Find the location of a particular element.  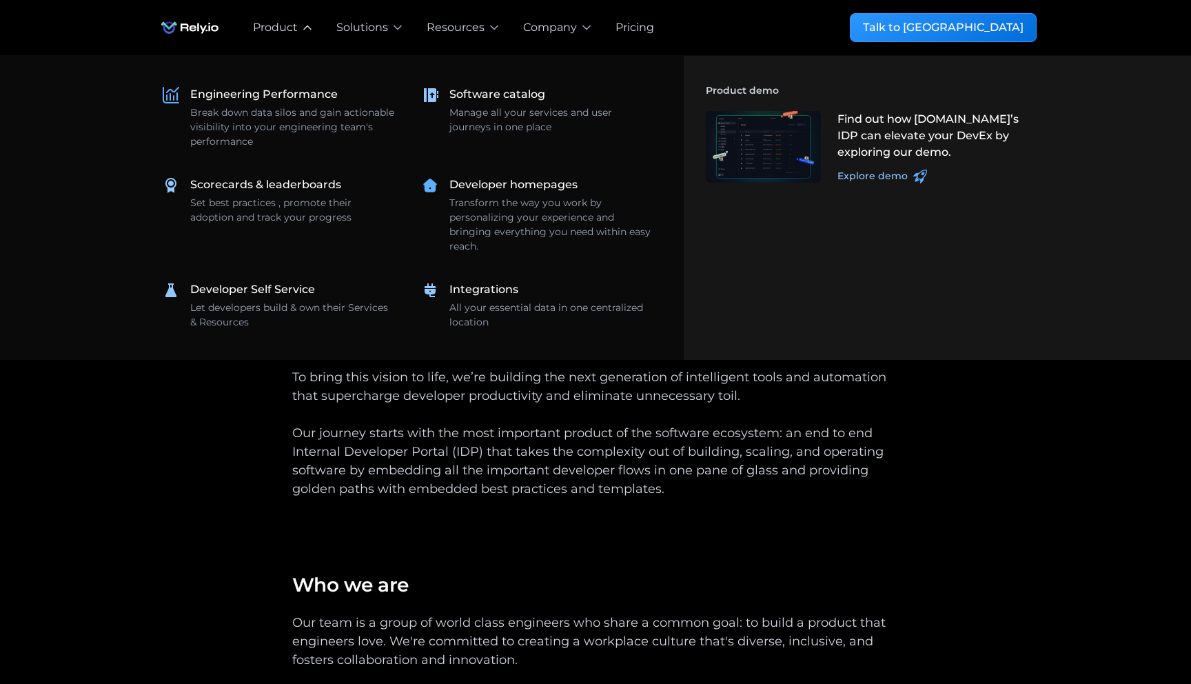

div: Resources is located at coordinates (456, 28).